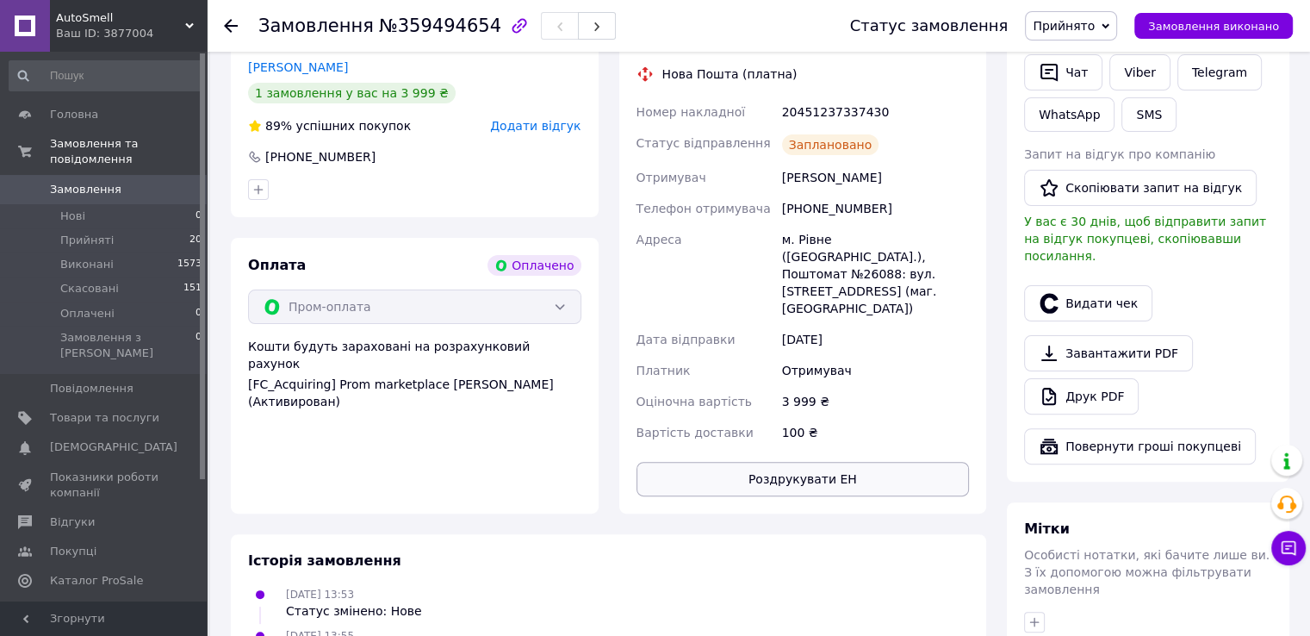 The width and height of the screenshot is (1310, 636). I want to click on span: AutoSmell, so click(121, 18).